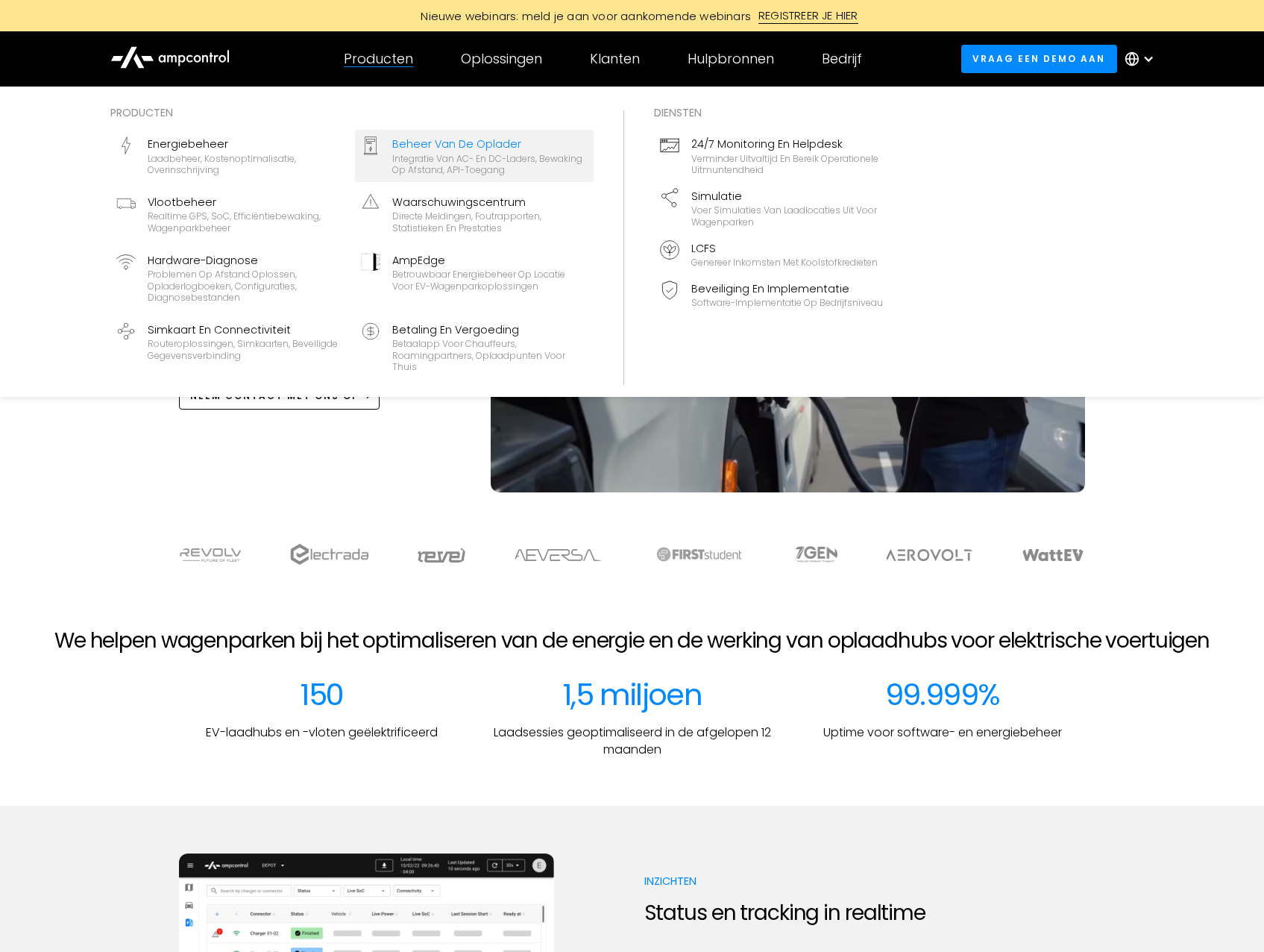 This screenshot has height=952, width=1264. What do you see at coordinates (321, 695) in the screenshot?
I see `div: 150` at bounding box center [321, 695].